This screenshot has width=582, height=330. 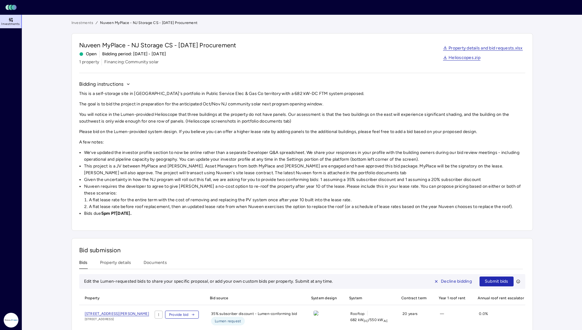 I want to click on button: Submit bids, so click(x=497, y=281).